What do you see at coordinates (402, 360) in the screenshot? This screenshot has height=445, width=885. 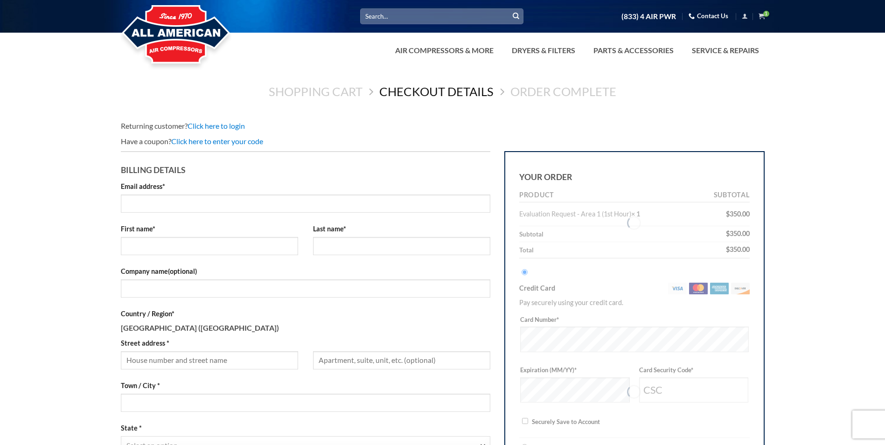 I see `input: Apartment, suite, unit, etc. (optional)` at bounding box center [402, 360].